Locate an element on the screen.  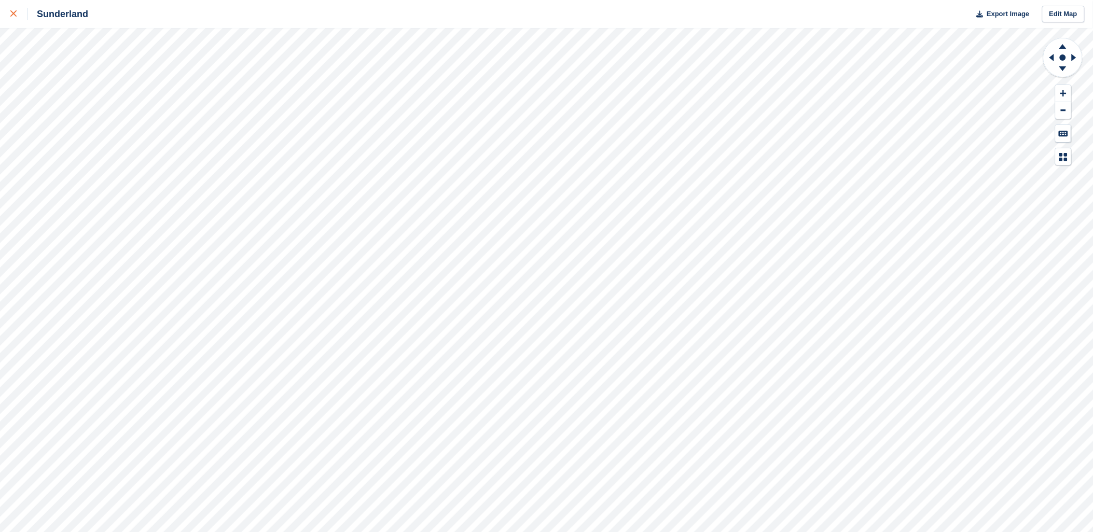
button: Zoom Out is located at coordinates (1064, 111).